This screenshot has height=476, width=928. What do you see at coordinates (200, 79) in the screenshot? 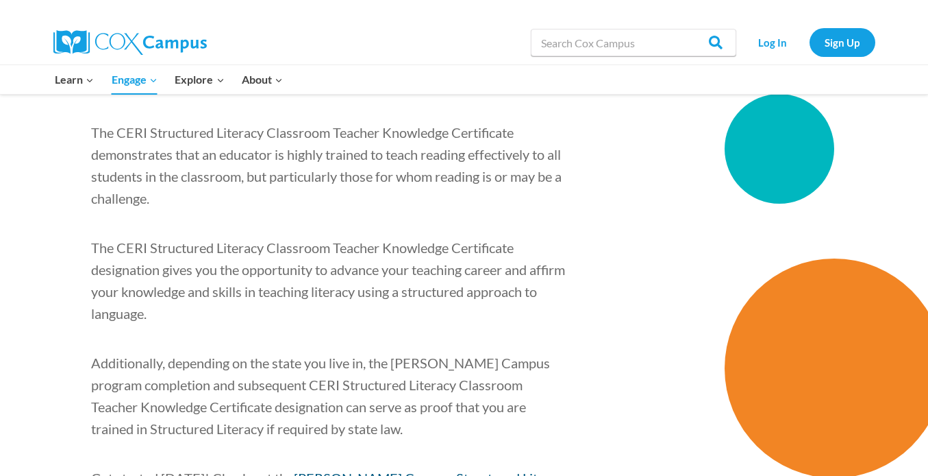
I see `button: Child menu of Explore` at bounding box center [200, 79].